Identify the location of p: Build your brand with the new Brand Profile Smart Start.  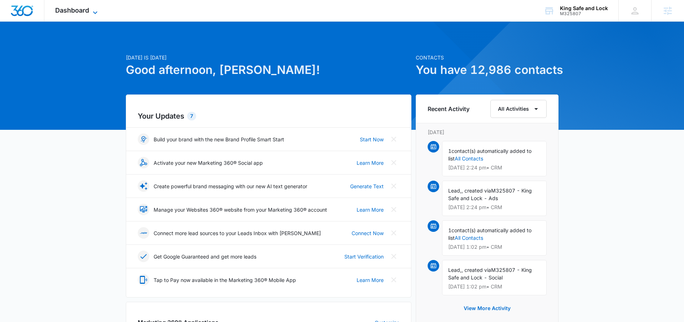
(219, 139).